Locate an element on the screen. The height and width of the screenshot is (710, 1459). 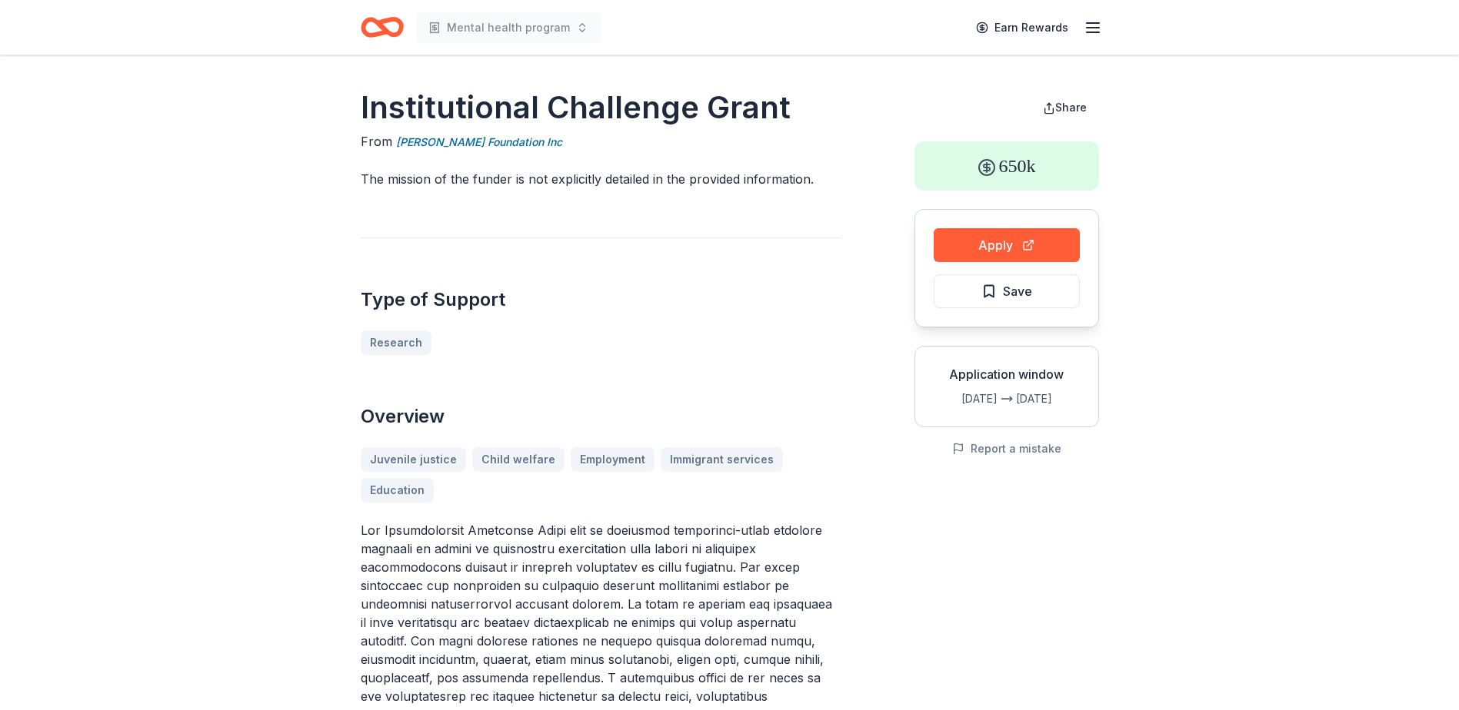
span: Save is located at coordinates (1017, 291).